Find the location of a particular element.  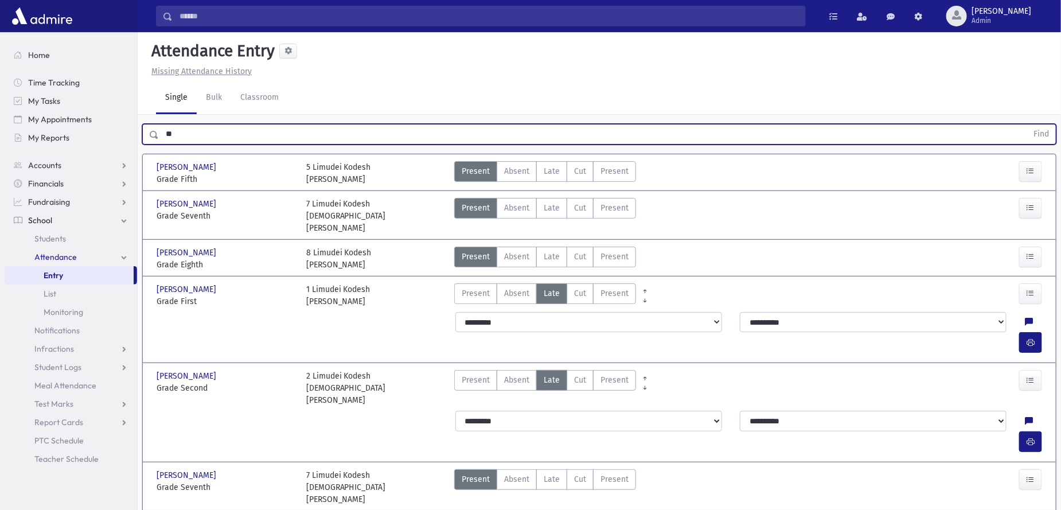

span: Student Logs is located at coordinates (58, 367).